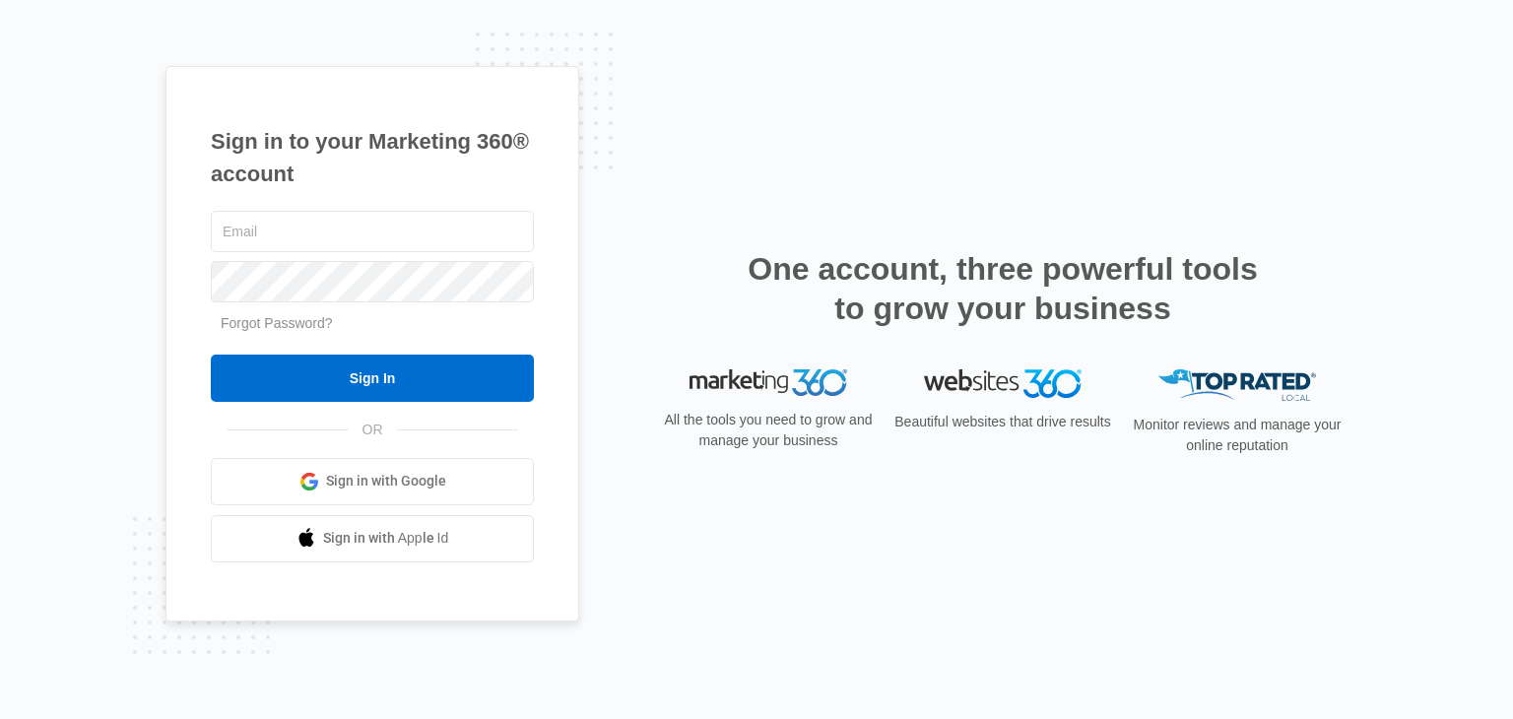  Describe the element at coordinates (277, 323) in the screenshot. I see `a: Forgot Password?` at that location.